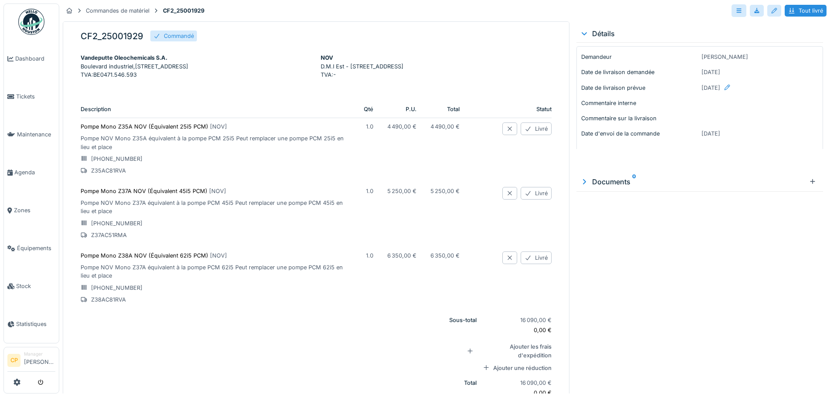 This screenshot has width=830, height=397. I want to click on sup: 0, so click(634, 182).